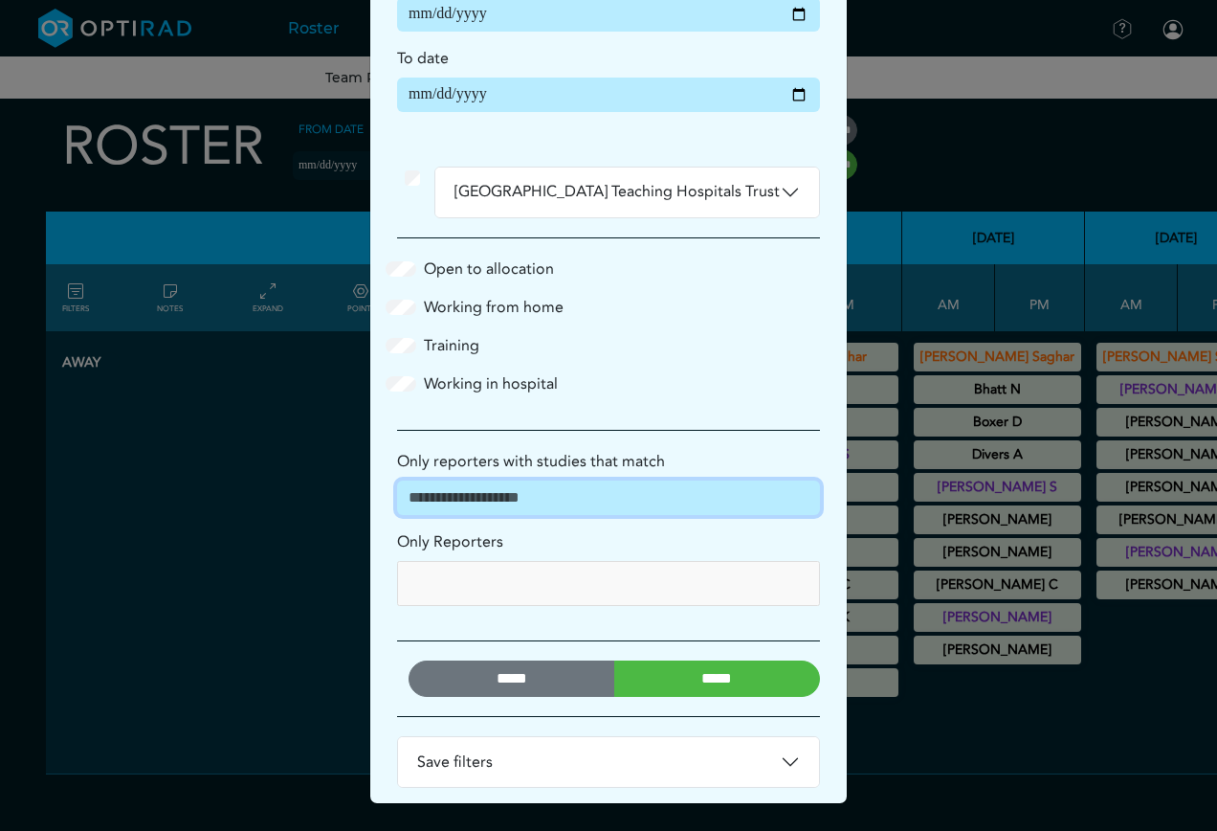  I want to click on label: Training, so click(452, 345).